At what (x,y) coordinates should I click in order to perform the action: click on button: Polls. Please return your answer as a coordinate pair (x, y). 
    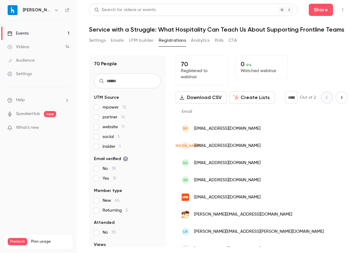
    Looking at the image, I should click on (219, 40).